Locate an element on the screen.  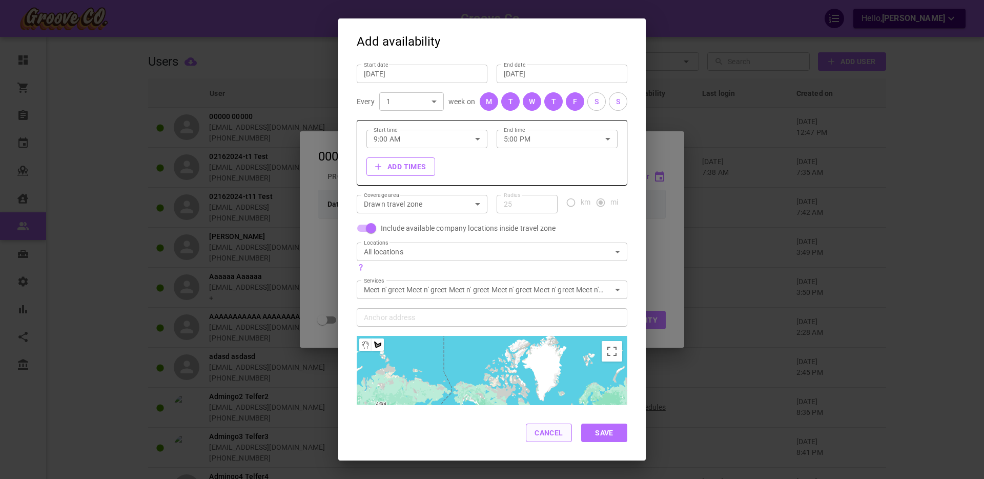
button: Add times is located at coordinates (401, 167).